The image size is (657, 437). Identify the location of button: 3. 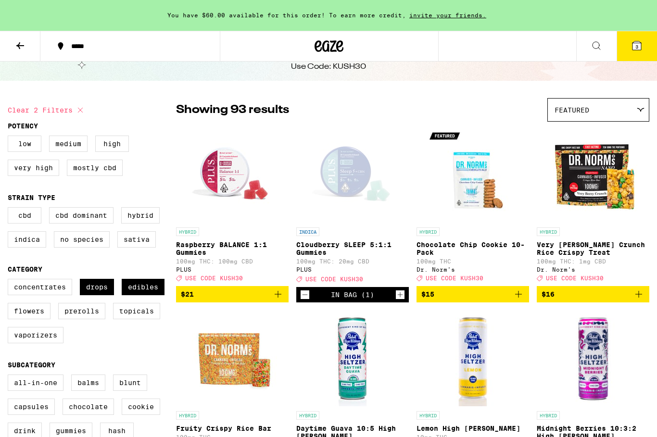
(637, 46).